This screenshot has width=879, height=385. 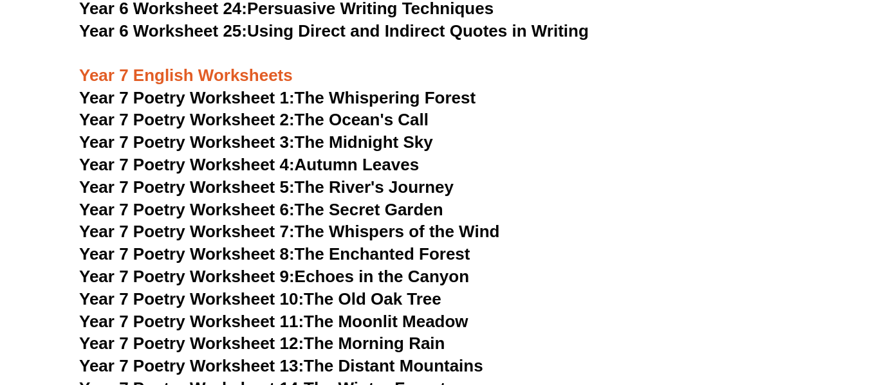 I want to click on a: Year 7 Poetry Worksheet 6:The Secret Garden, so click(x=261, y=210).